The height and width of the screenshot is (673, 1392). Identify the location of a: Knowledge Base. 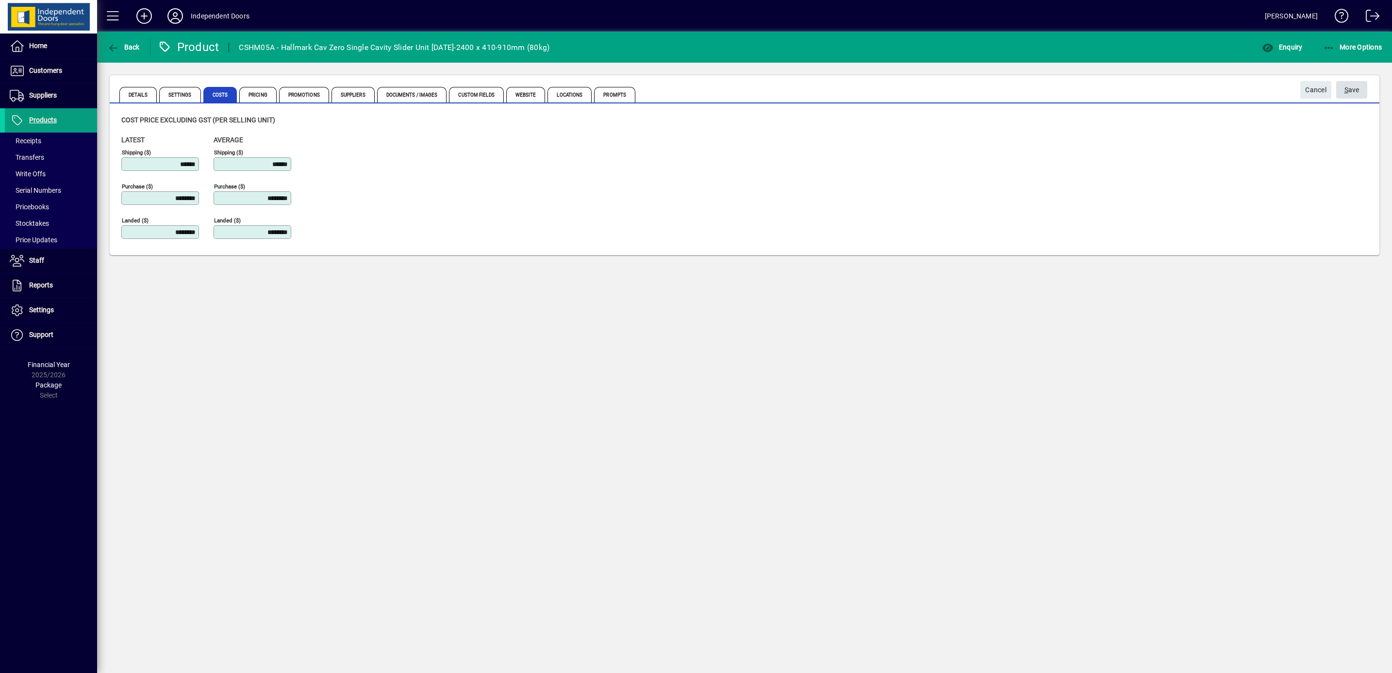
(1339, 17).